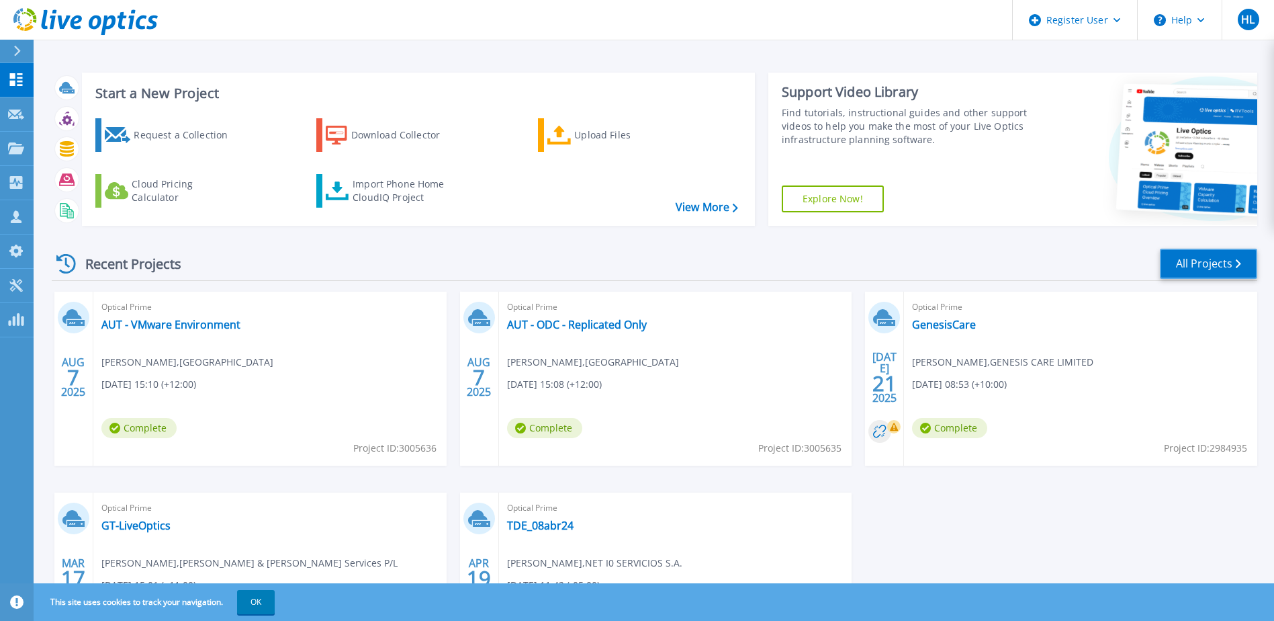 The height and width of the screenshot is (621, 1274). Describe the element at coordinates (1209, 263) in the screenshot. I see `a: All Projects` at that location.